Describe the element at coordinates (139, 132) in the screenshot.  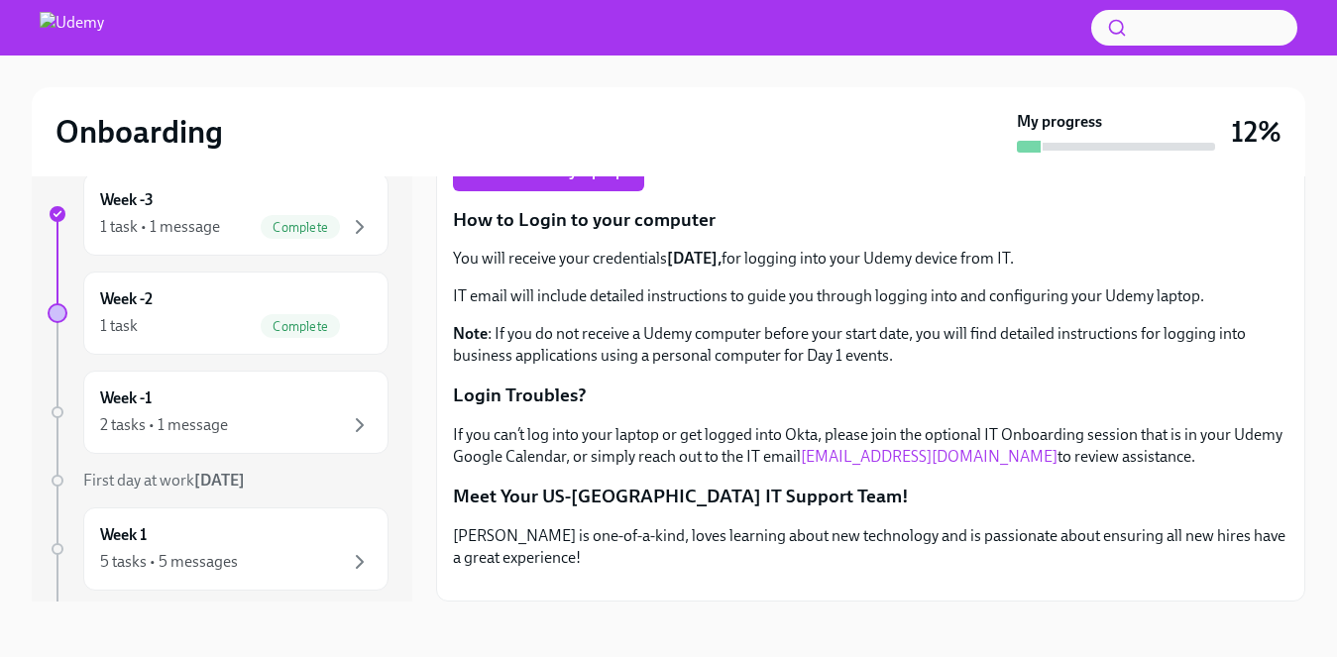
I see `h2: Onboarding` at that location.